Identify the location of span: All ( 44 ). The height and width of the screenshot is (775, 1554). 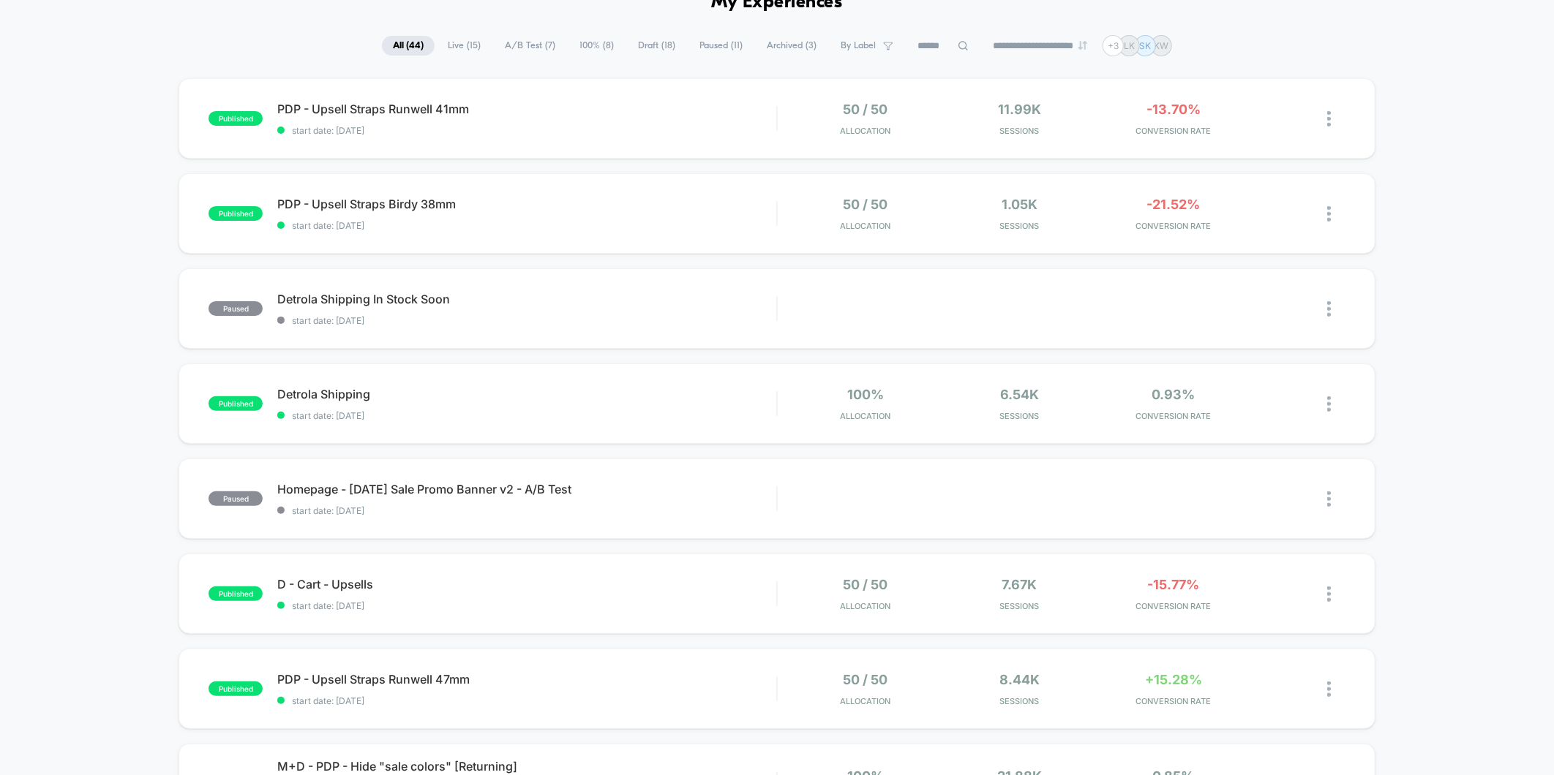
(408, 45).